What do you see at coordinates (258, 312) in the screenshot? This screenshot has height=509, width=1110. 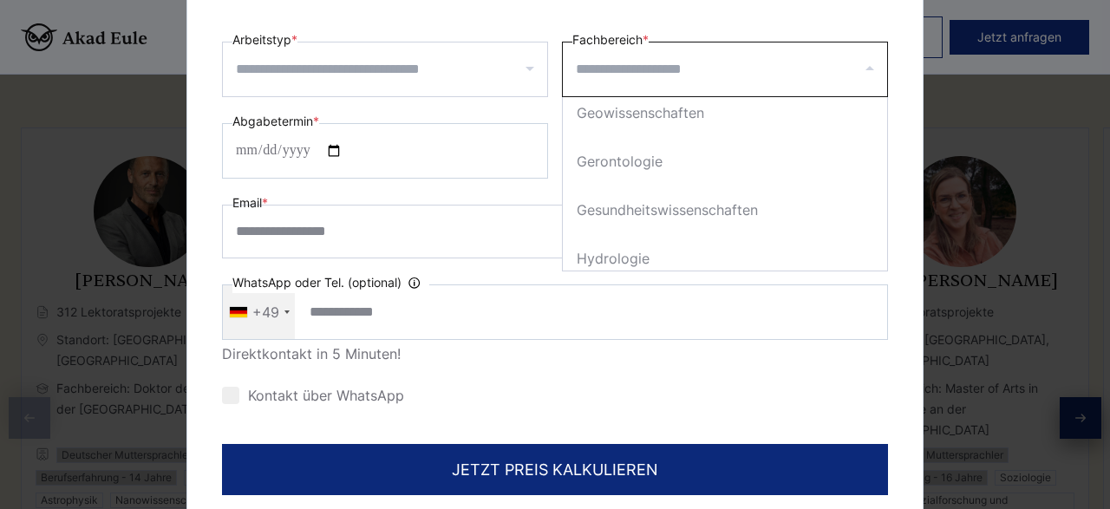 I see `div: Telephone country code` at bounding box center [258, 312].